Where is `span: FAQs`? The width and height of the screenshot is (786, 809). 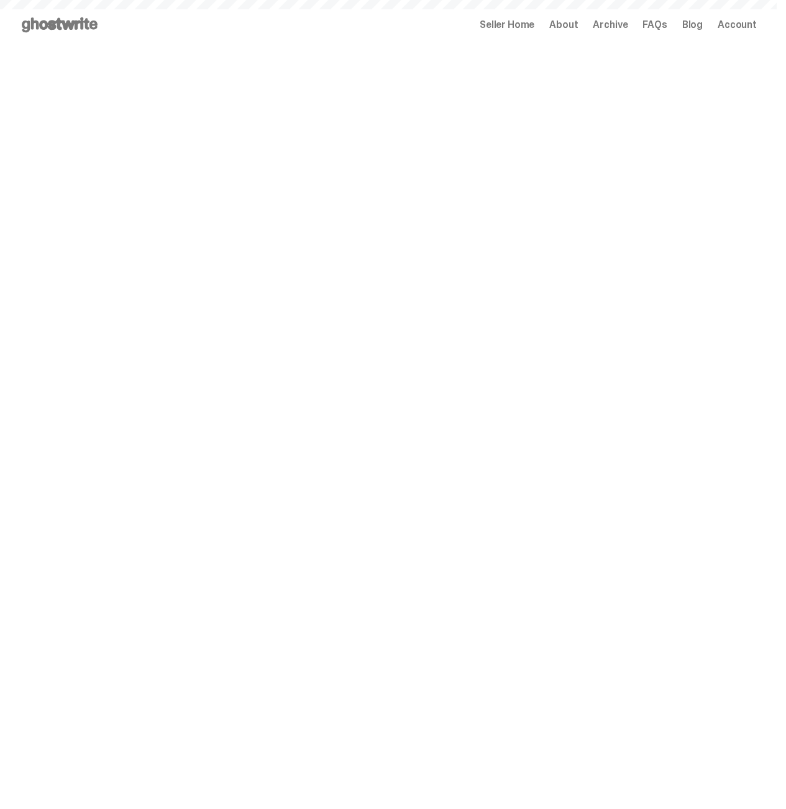
span: FAQs is located at coordinates (655, 25).